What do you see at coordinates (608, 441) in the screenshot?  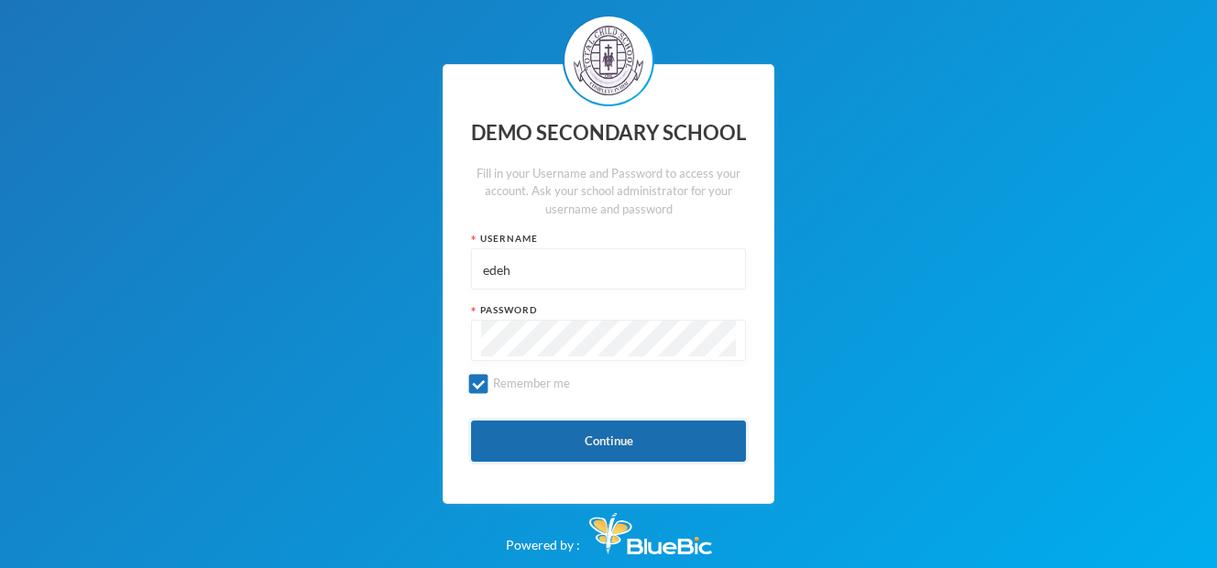 I see `button: Continue` at bounding box center [608, 441].